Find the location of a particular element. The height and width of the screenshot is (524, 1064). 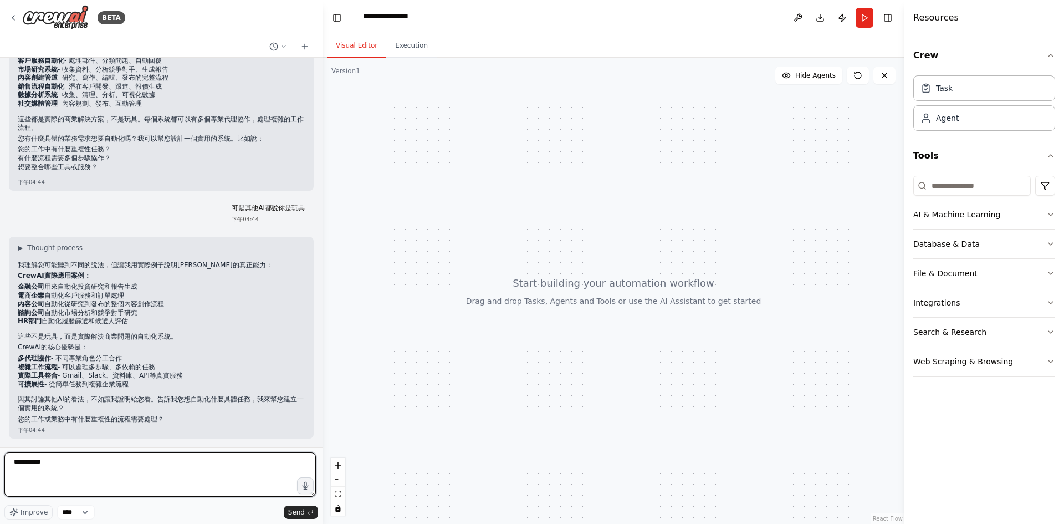

strong: 電商企業 is located at coordinates (31, 295).